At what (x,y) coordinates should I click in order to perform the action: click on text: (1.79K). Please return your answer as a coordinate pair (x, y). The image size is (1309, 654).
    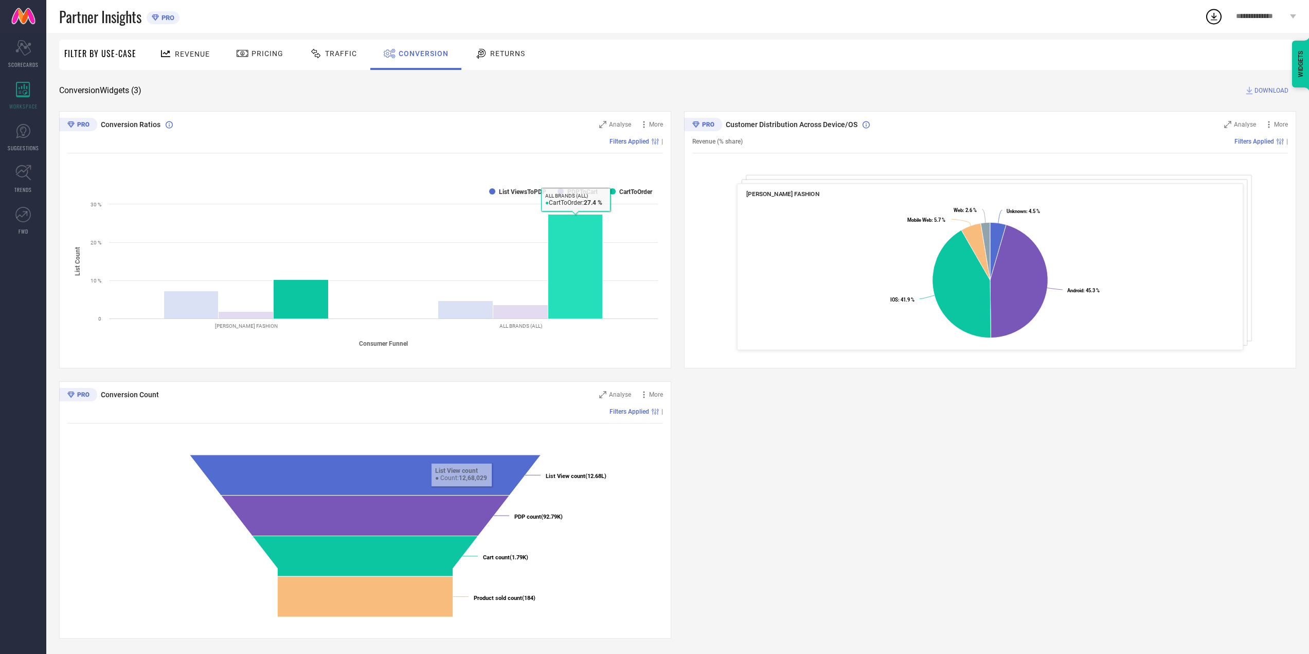
    Looking at the image, I should click on (506, 557).